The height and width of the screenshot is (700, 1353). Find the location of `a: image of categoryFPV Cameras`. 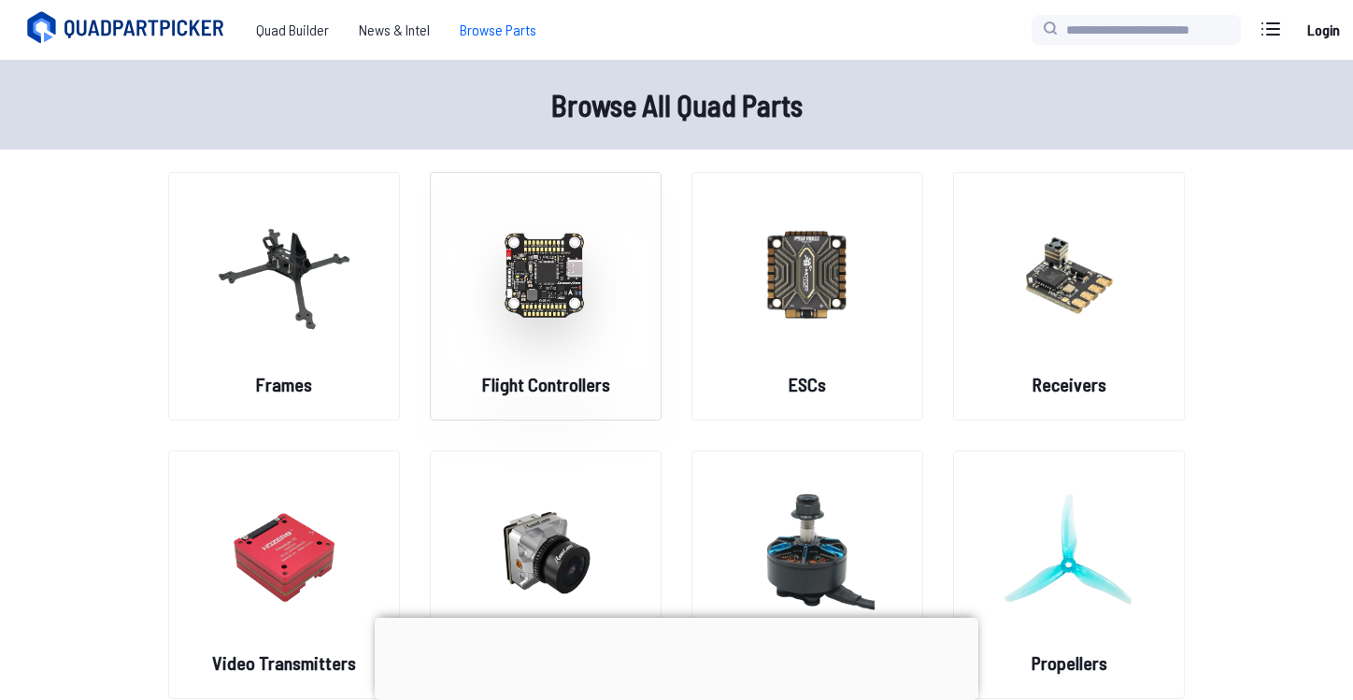

a: image of categoryFPV Cameras is located at coordinates (546, 575).